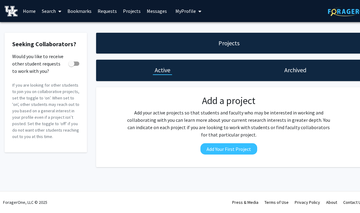 The height and width of the screenshot is (213, 360). I want to click on span: Would you like to receive other student requests to work with you?, so click(39, 64).